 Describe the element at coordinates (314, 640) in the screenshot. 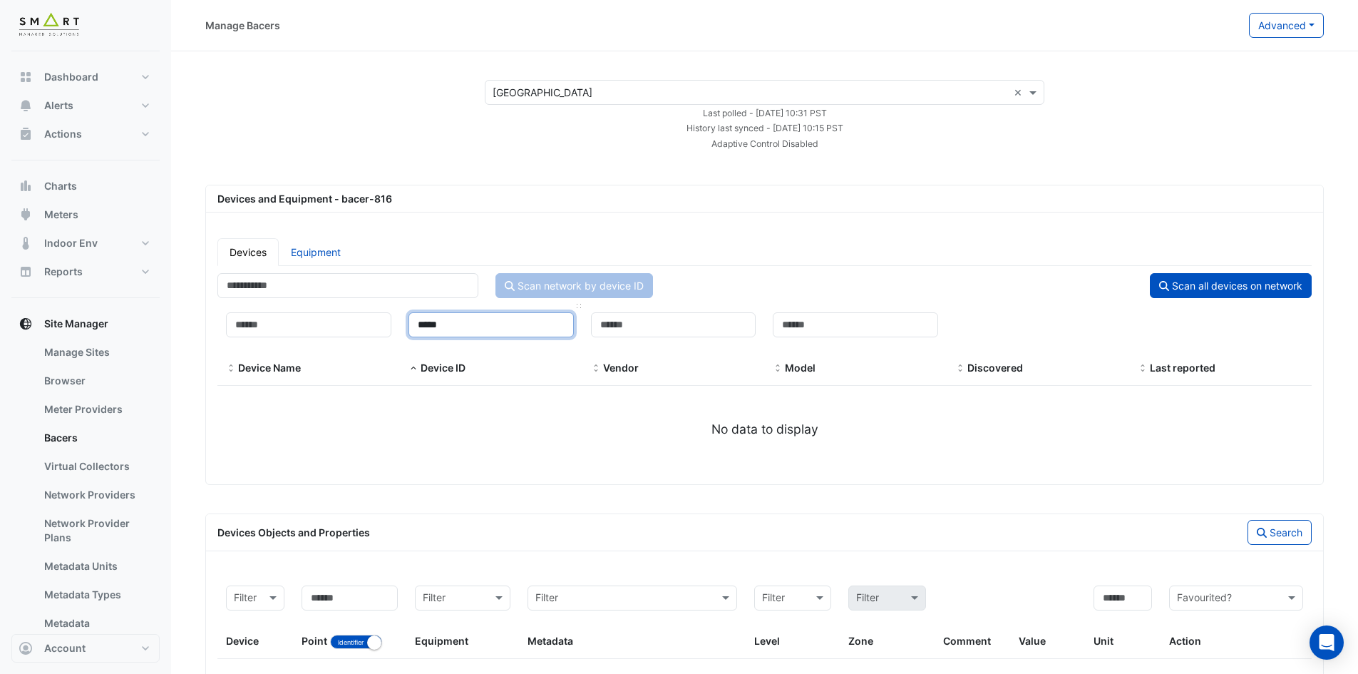

I see `span: Point` at that location.